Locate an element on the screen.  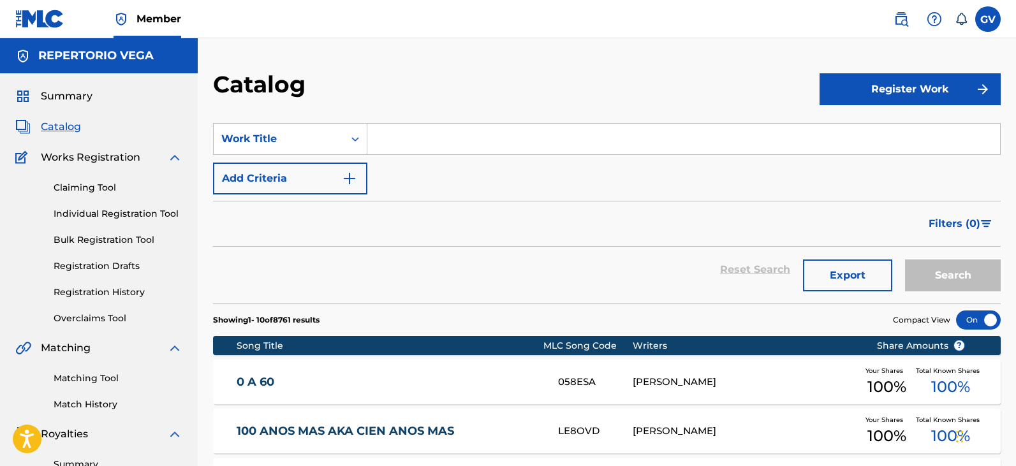
img: Accounts is located at coordinates (23, 56).